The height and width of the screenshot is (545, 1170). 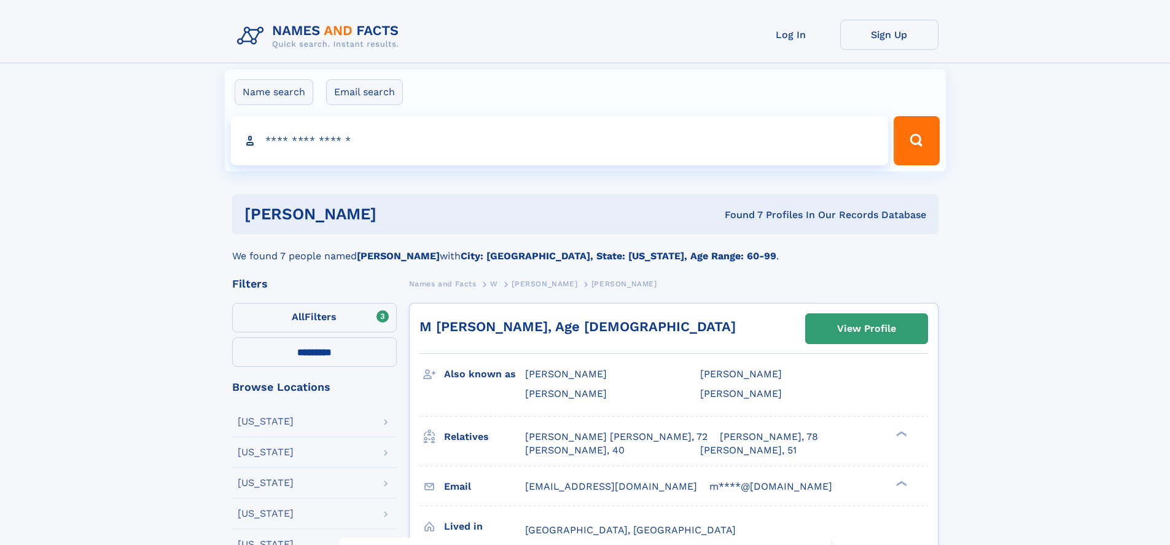 What do you see at coordinates (494, 284) in the screenshot?
I see `span: W` at bounding box center [494, 284].